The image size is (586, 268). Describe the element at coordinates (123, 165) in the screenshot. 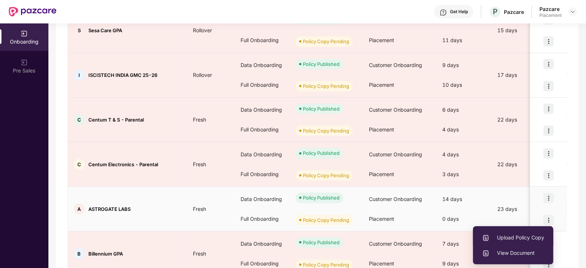

I see `span: Centum Electronics - Parental` at that location.